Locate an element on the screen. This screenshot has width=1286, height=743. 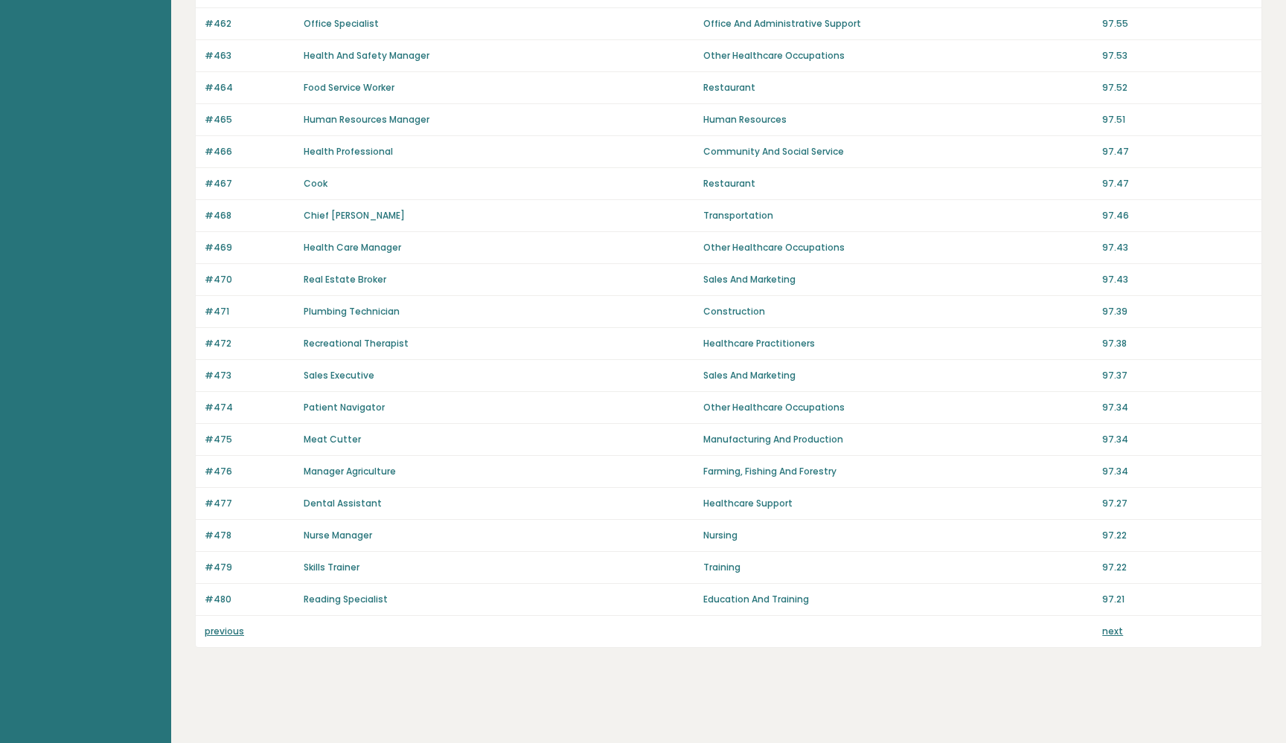
a: Cook is located at coordinates (315, 183).